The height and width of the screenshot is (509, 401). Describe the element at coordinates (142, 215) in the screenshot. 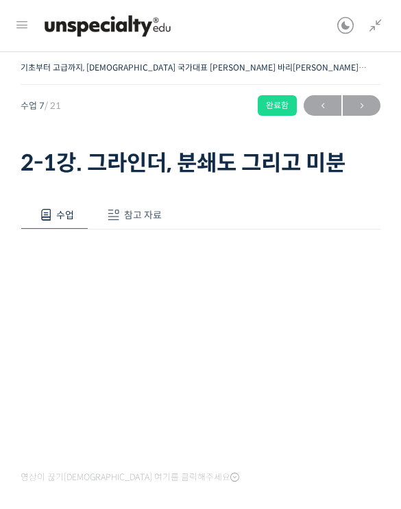

I see `span: 참고 자료` at that location.